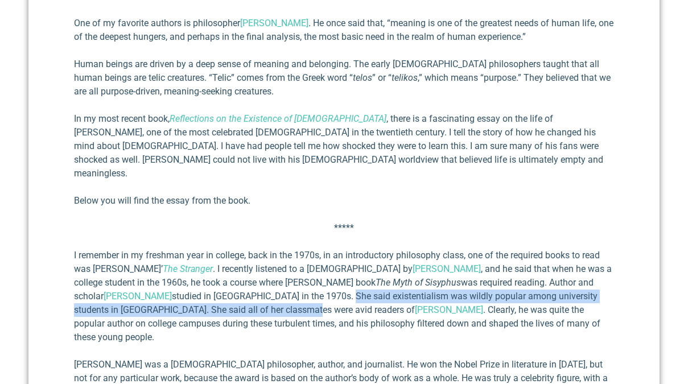  What do you see at coordinates (344, 201) in the screenshot?
I see `p: Below you will find the essay from the book.` at bounding box center [344, 201].